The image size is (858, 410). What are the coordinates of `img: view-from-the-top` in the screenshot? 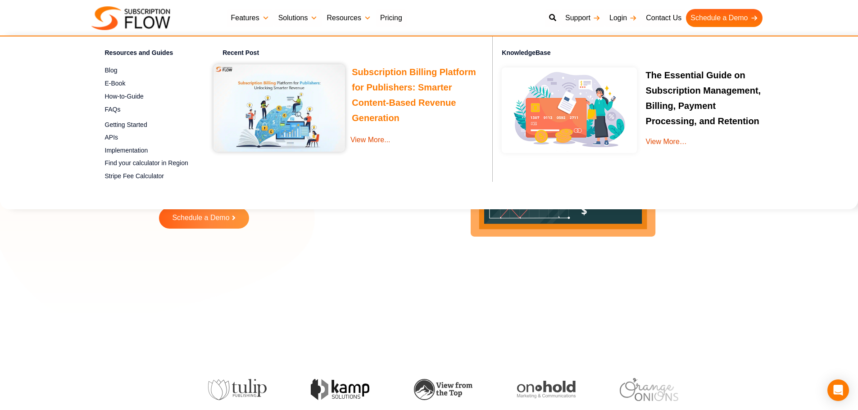 It's located at (427, 390).